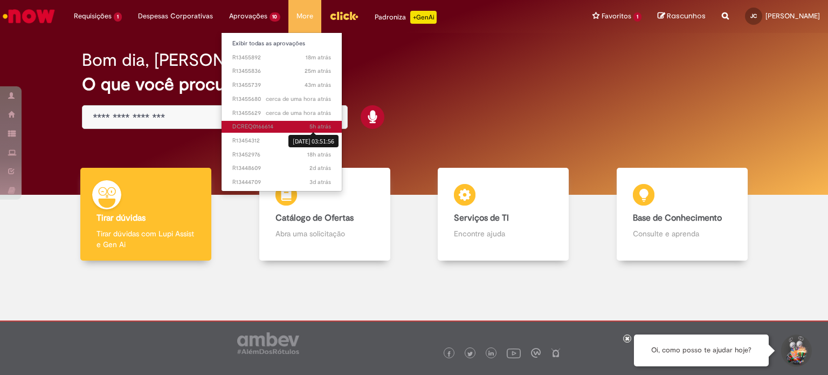 This screenshot has width=828, height=375. Describe the element at coordinates (93, 16) in the screenshot. I see `span: Requisições` at that location.